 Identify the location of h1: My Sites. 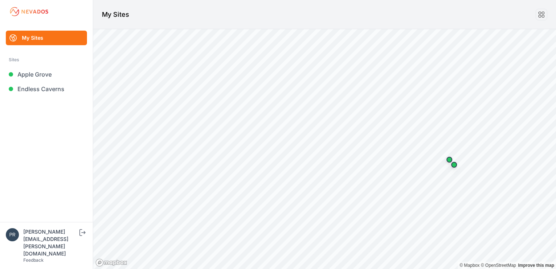
(115, 15).